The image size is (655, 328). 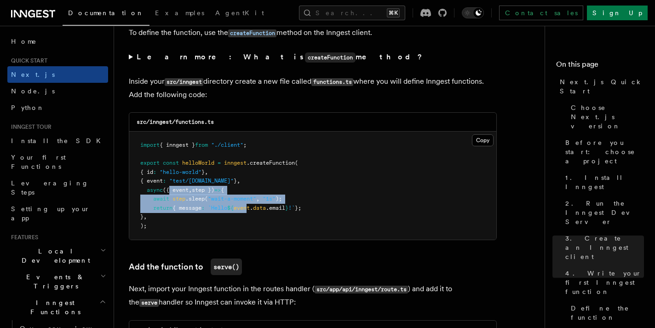 I want to click on span: Documentation, so click(x=106, y=13).